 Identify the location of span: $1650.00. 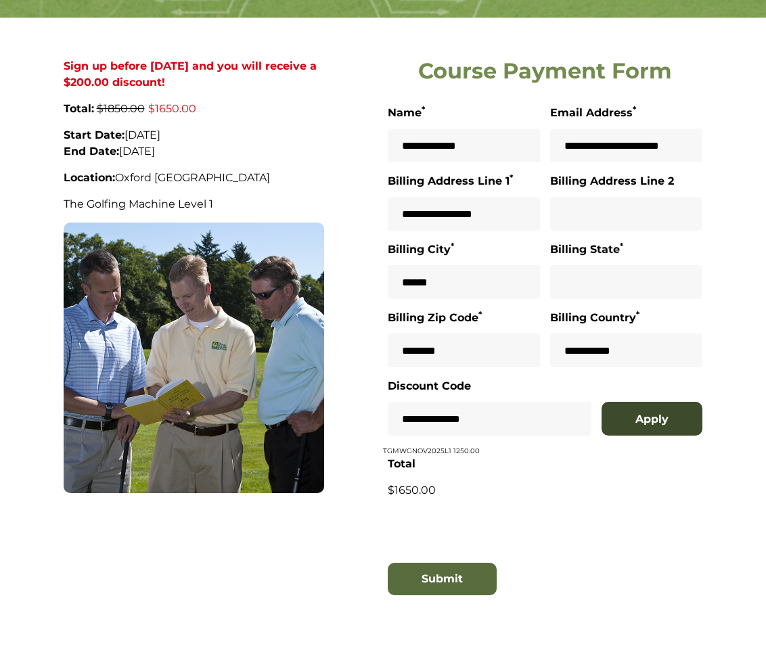
(172, 108).